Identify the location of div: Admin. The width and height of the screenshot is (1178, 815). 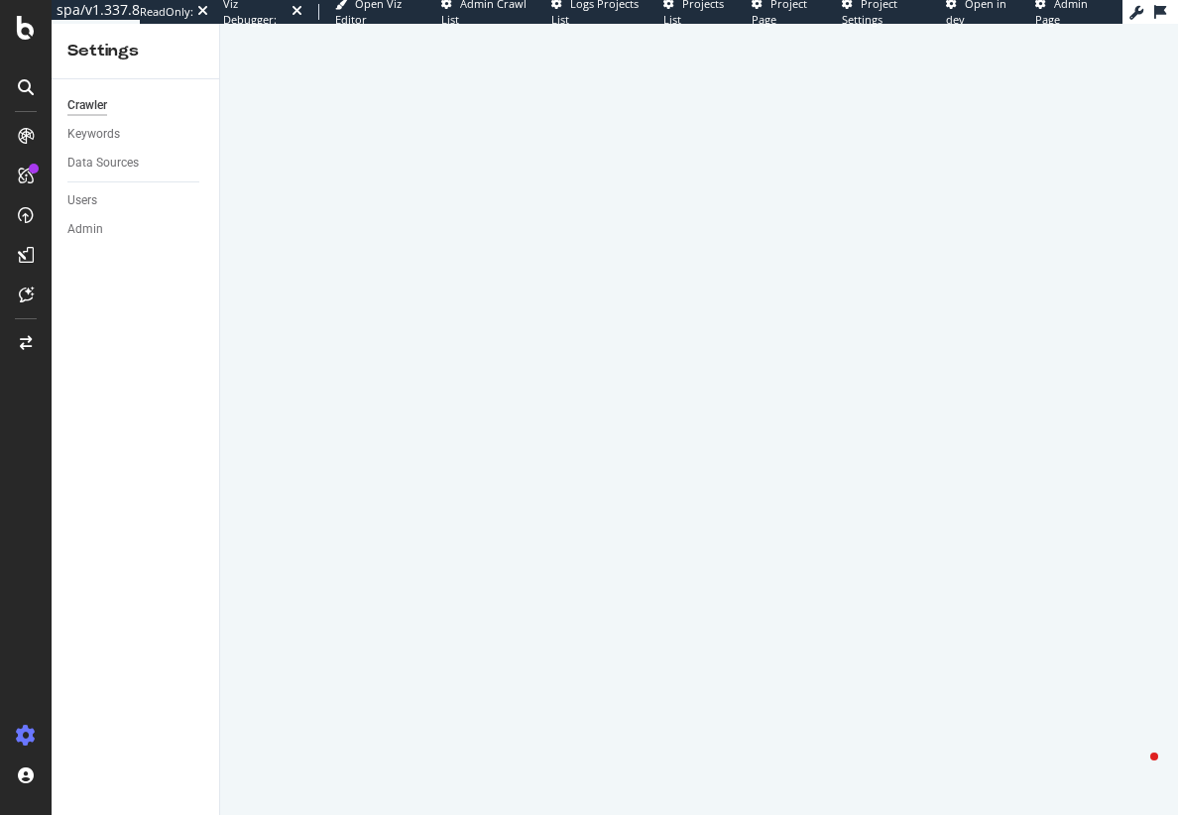
(85, 229).